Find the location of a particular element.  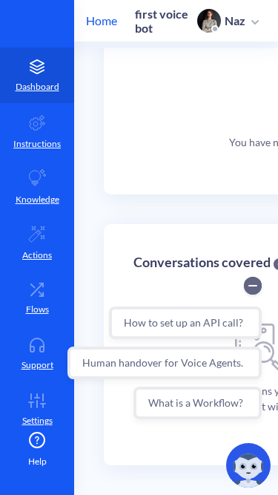

img: user photo is located at coordinates (209, 21).